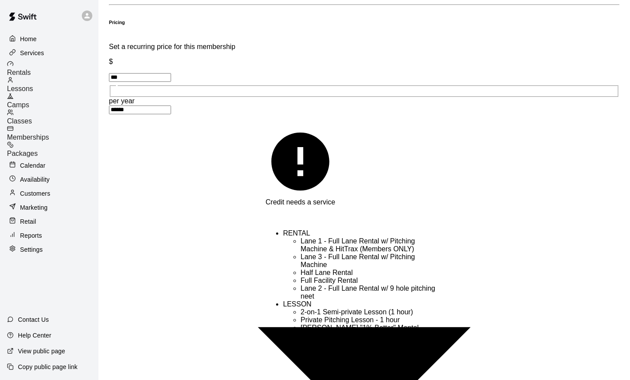 This screenshot has height=380, width=630. I want to click on p: Contact Us, so click(33, 319).